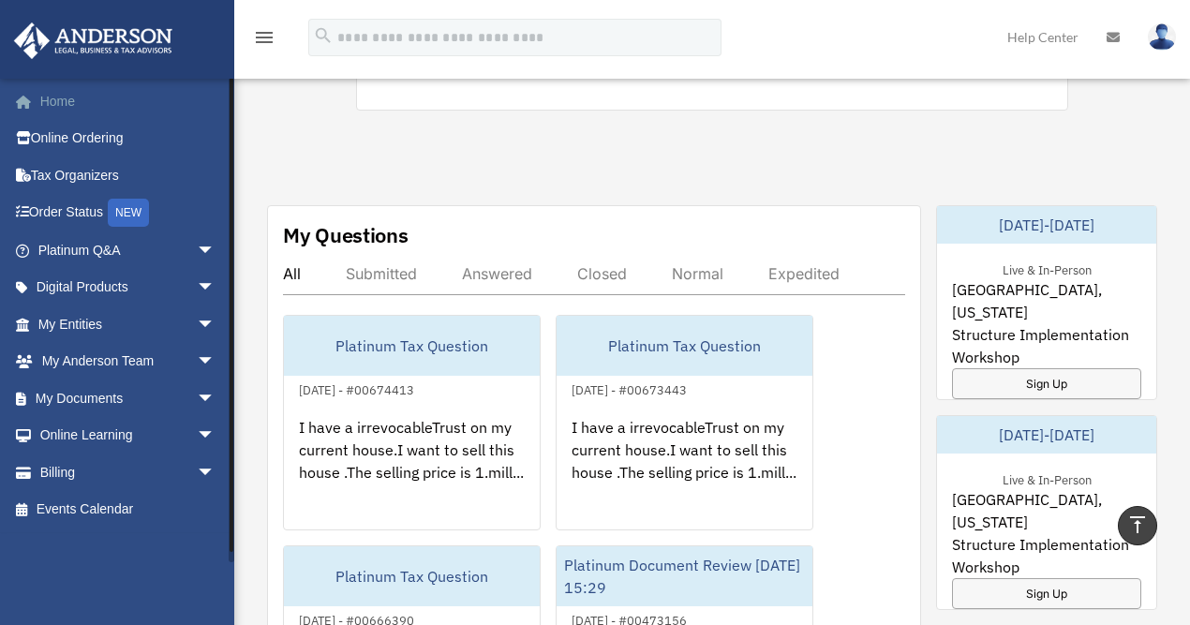 The image size is (1190, 625). Describe the element at coordinates (128, 139) in the screenshot. I see `a: Online Ordering` at that location.